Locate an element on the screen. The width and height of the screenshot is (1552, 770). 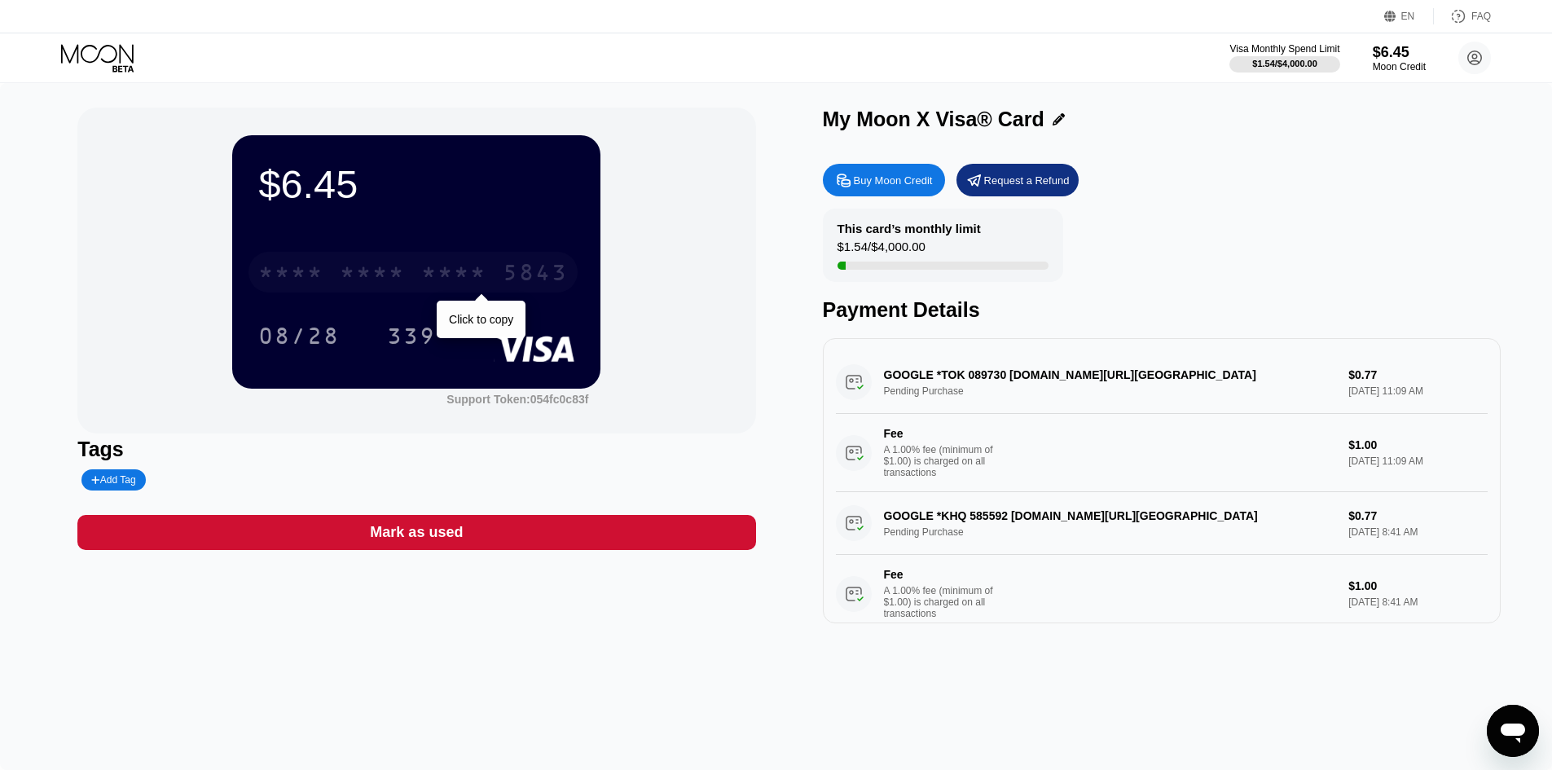
div: Support Token: 054fc0c83f is located at coordinates (517, 399).